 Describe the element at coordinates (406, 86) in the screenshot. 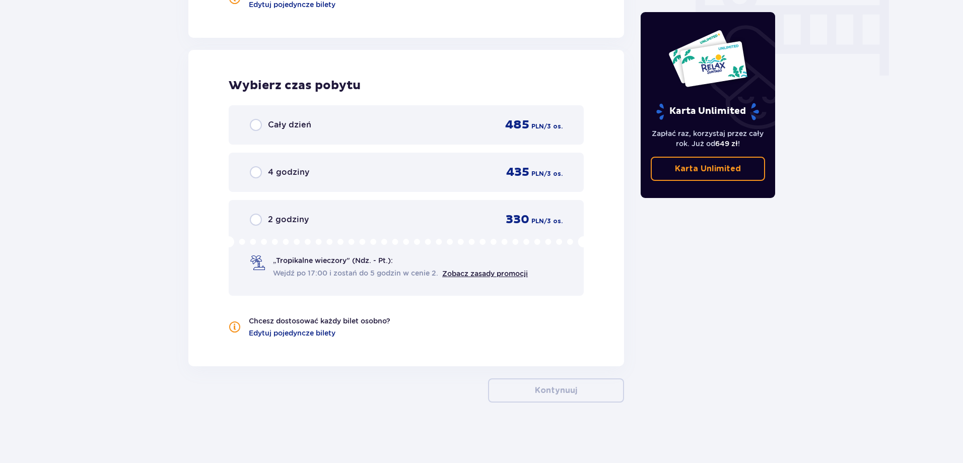

I see `h2: Wybierz czas pobytu` at that location.